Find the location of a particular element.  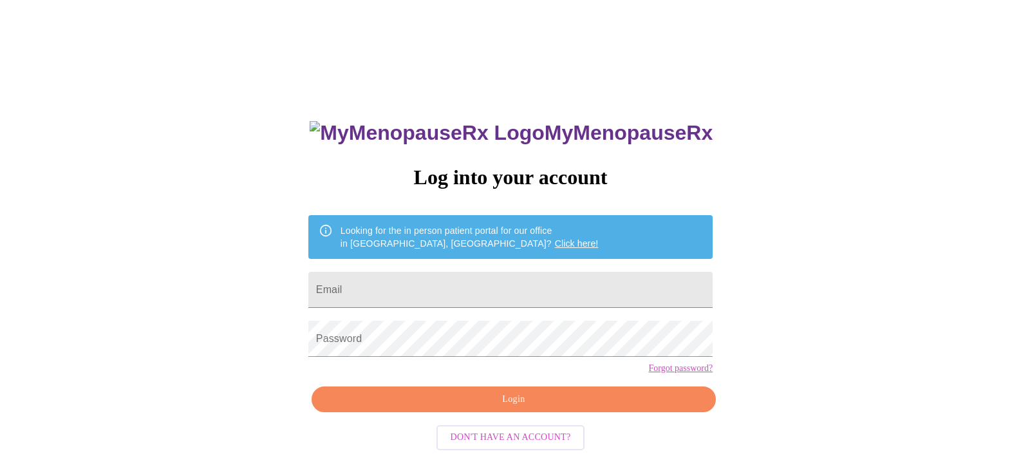

h3: MyMenopauseRx is located at coordinates (511, 133).